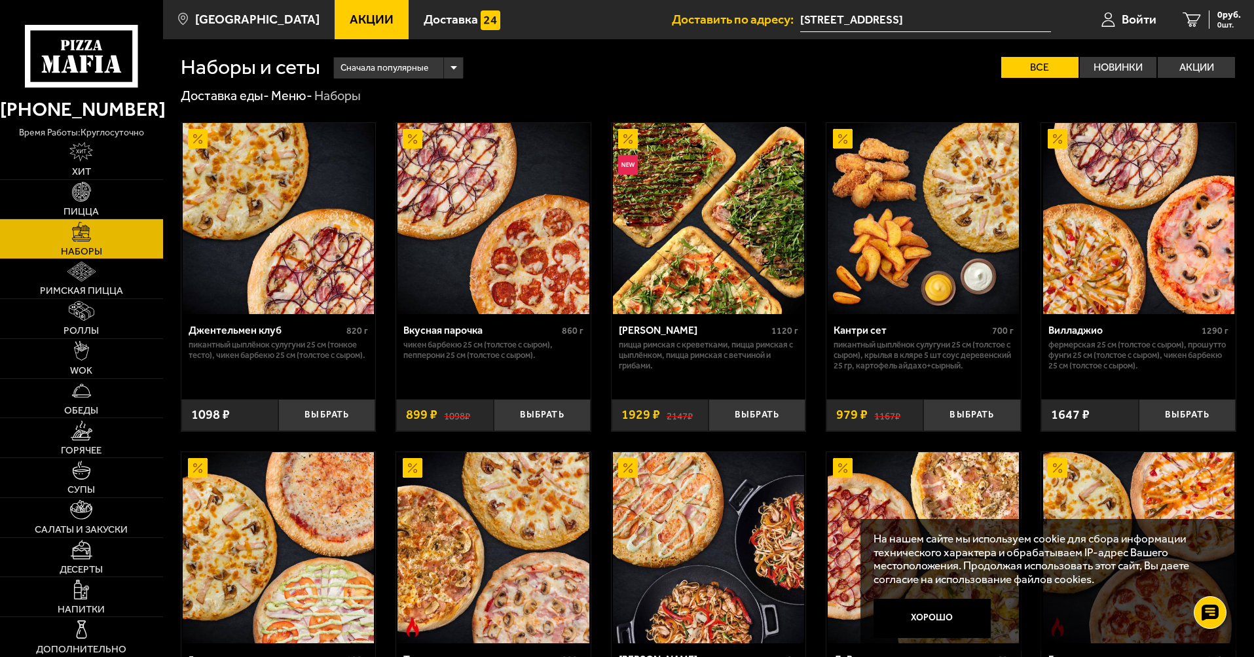  Describe the element at coordinates (493, 350) in the screenshot. I see `p: Чикен Барбекю 25 см (толстое с сыром), Пепперони 25 см (толстое с сыром).` at that location.